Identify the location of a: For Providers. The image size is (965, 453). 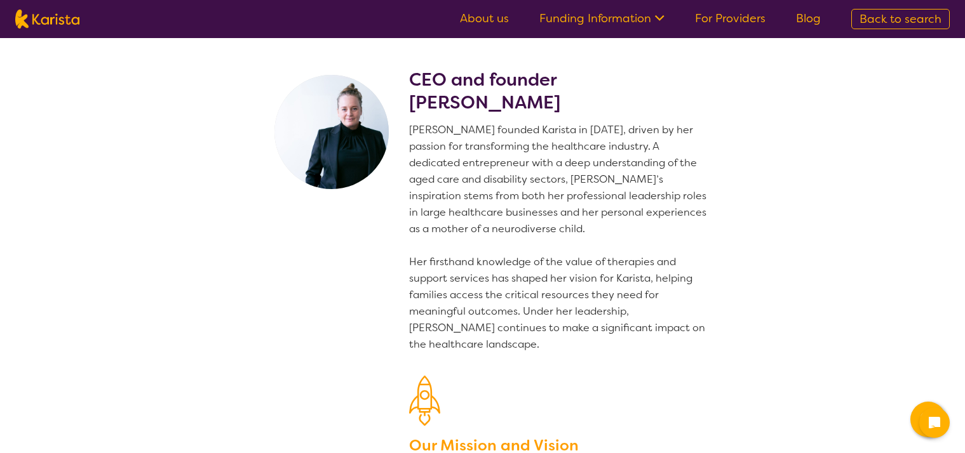
(730, 18).